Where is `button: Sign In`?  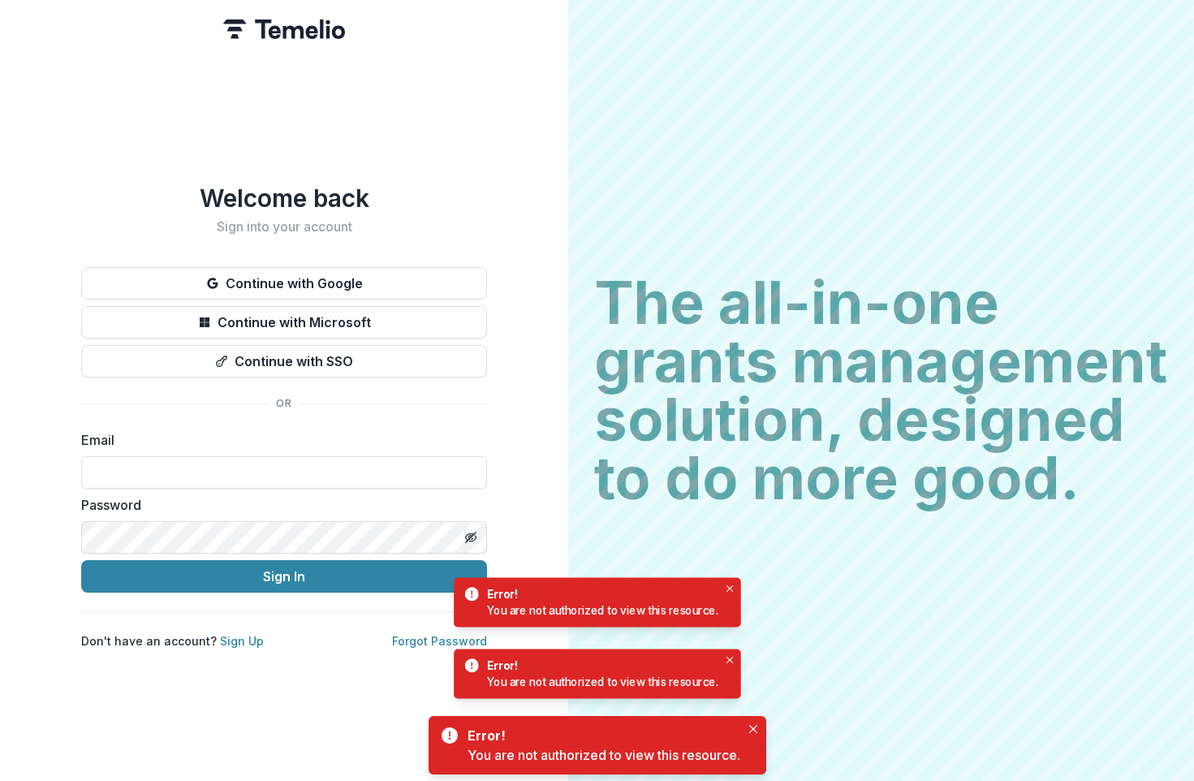
button: Sign In is located at coordinates (284, 576).